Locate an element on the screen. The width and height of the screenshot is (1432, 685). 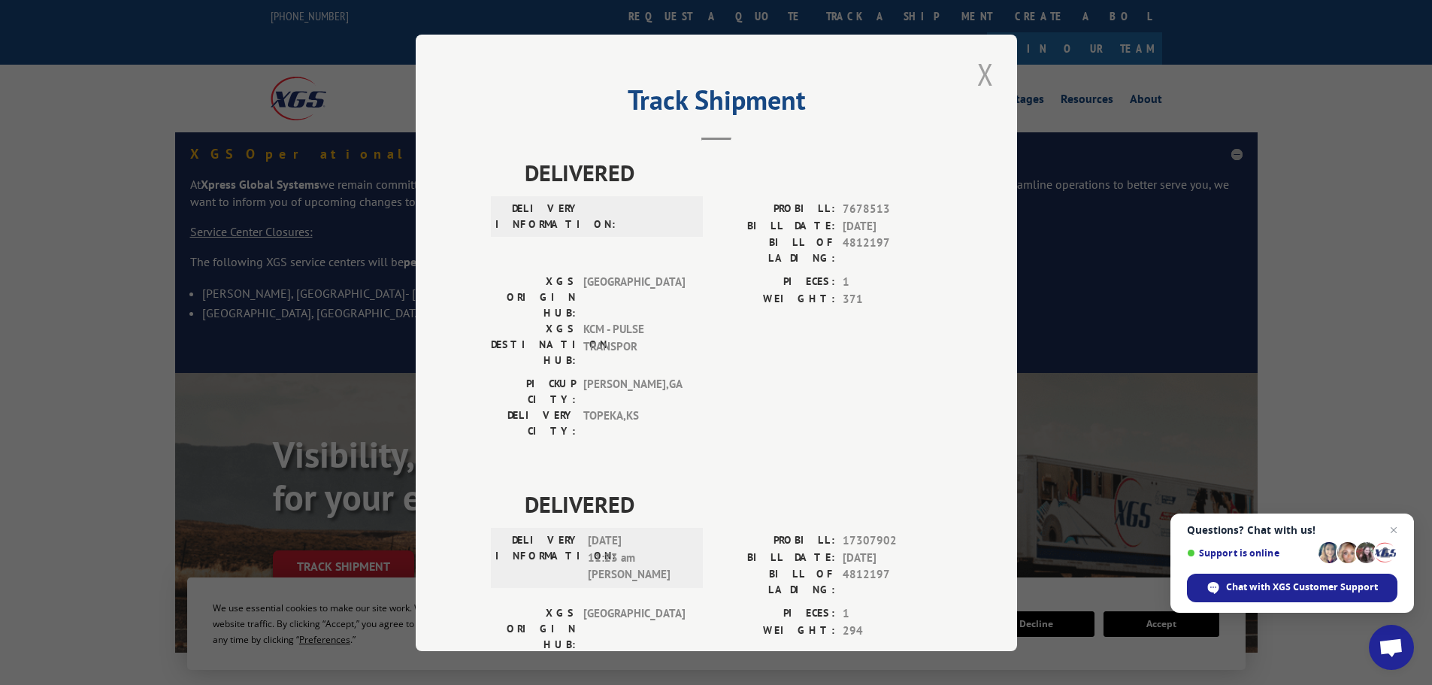
span: KCM - PULSE TRANSPOR is located at coordinates (634, 344).